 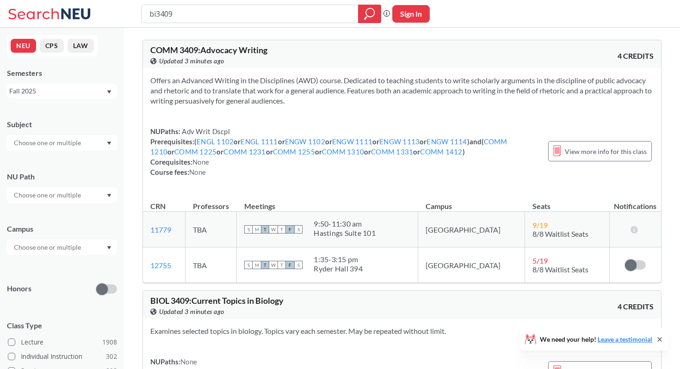 What do you see at coordinates (294, 152) in the screenshot?
I see `a: COMM 1255` at bounding box center [294, 152].